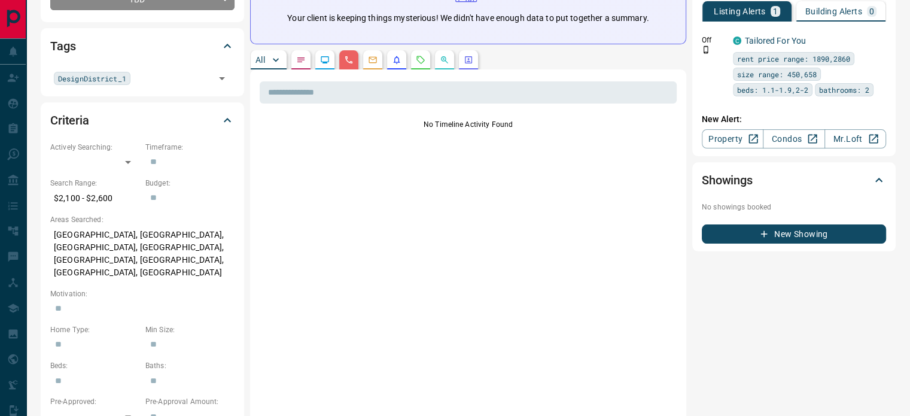  What do you see at coordinates (794, 180) in the screenshot?
I see `div: Showings` at bounding box center [794, 180].